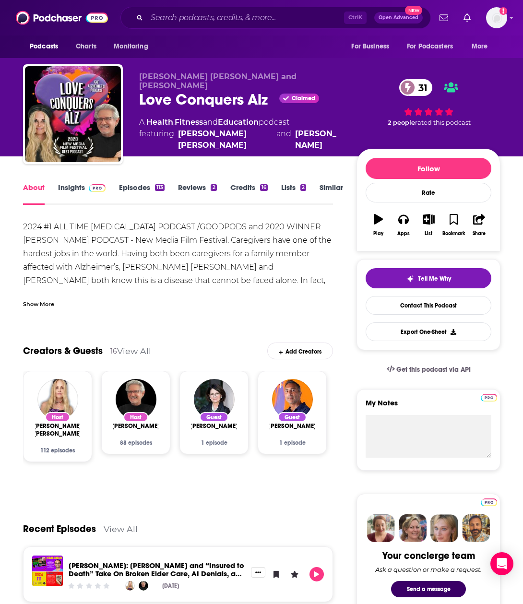 This screenshot has height=604, width=523. I want to click on img: Sydney Profile, so click(381, 529).